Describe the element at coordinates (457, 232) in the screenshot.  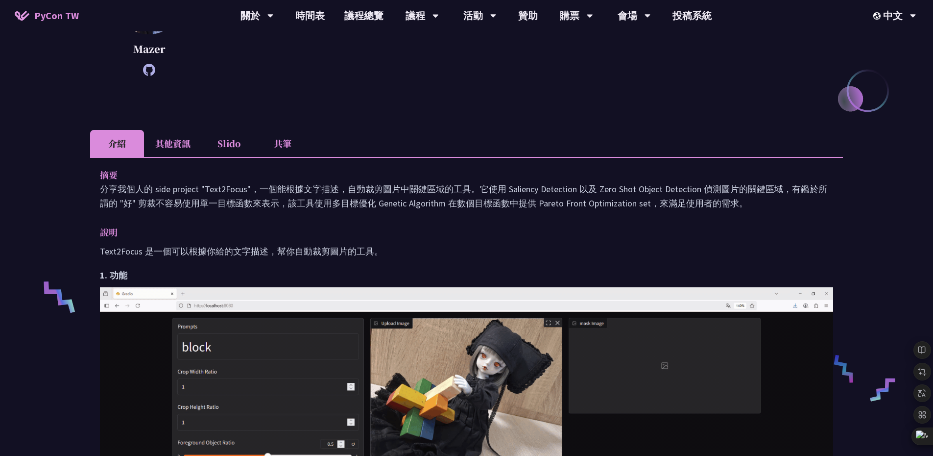
I see `p: 說明` at that location.